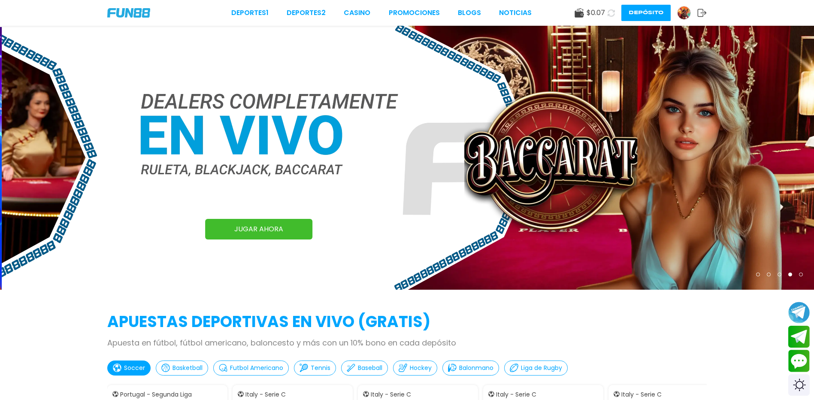  Describe the element at coordinates (799, 385) in the screenshot. I see `div: Switch theme` at that location.